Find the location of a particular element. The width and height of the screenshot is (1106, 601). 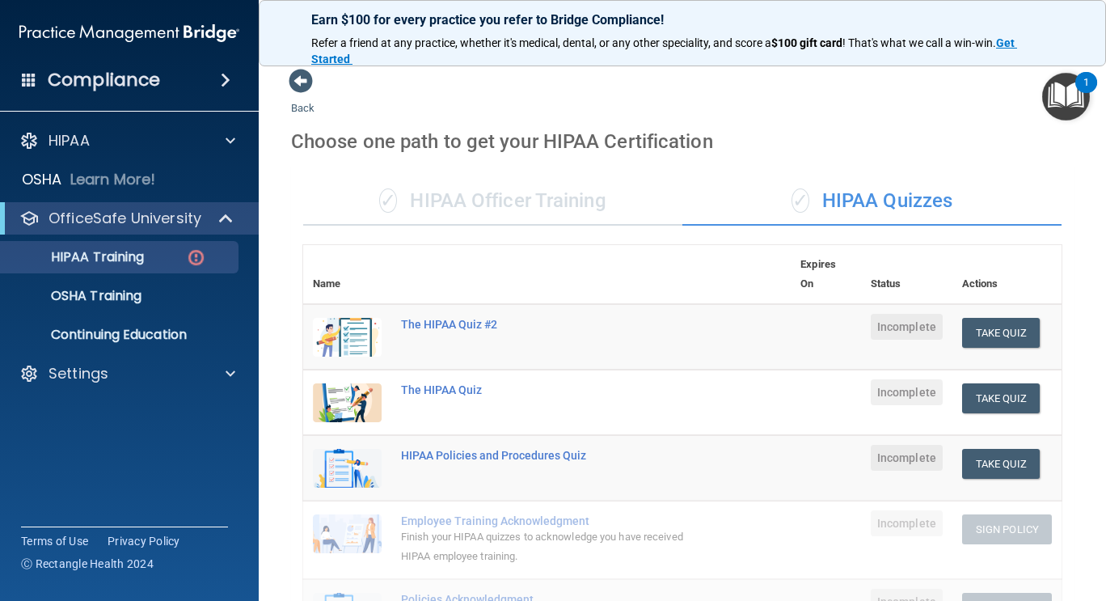

button: Open Resource Center, 1 new notification is located at coordinates (1066, 96).